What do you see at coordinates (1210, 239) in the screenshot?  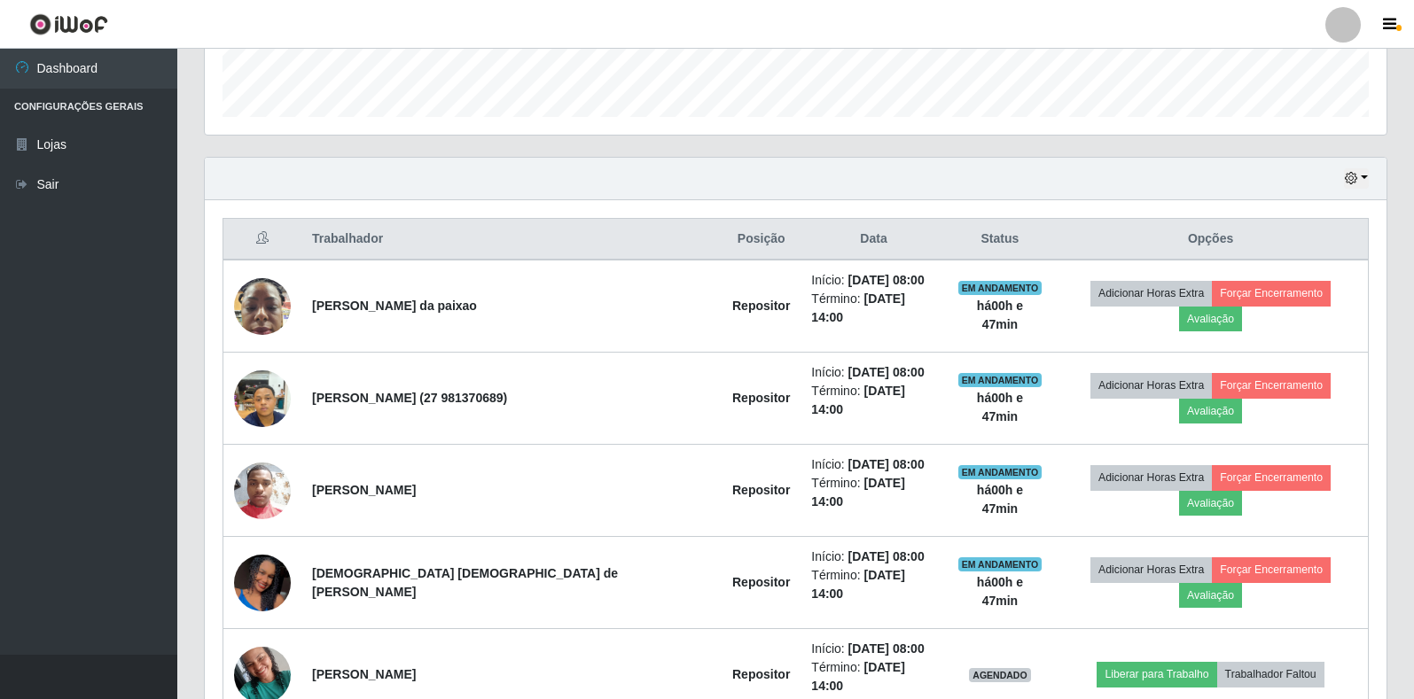 I see `th: Opções` at bounding box center [1210, 239].